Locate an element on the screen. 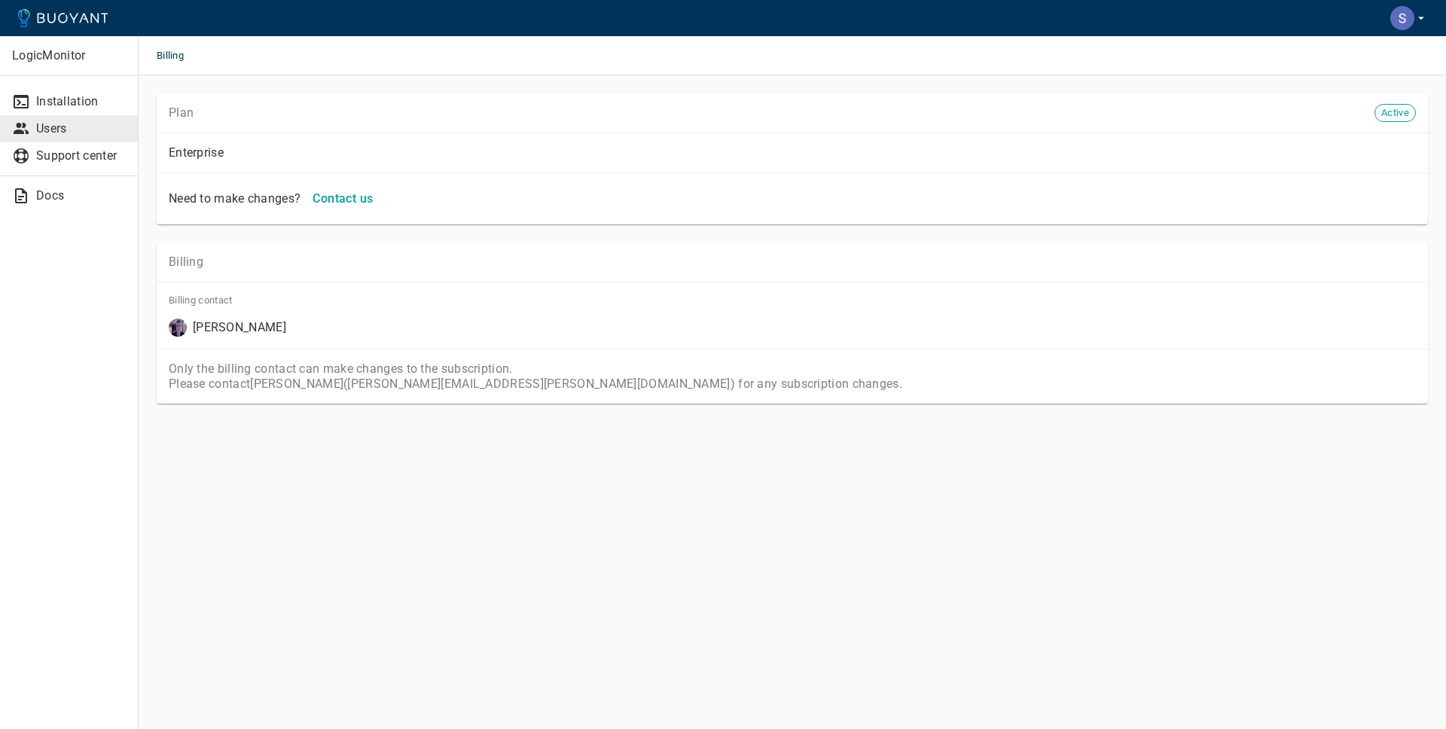 The width and height of the screenshot is (1446, 729). img: jesse.aukeman@logicmonitor.com is located at coordinates (178, 328).